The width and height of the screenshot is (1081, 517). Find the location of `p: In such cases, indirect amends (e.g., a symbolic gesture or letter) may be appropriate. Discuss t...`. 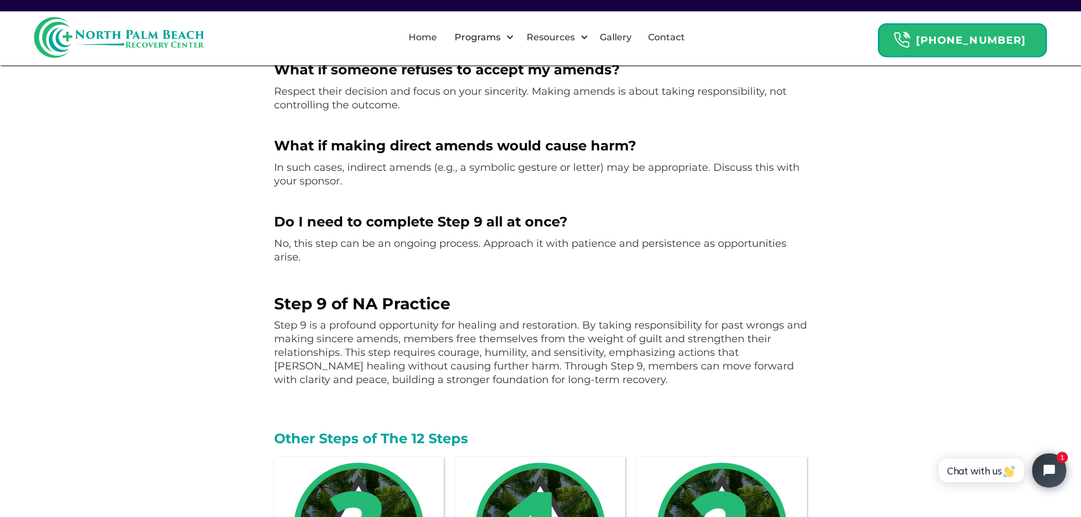

p: In such cases, indirect amends (e.g., a symbolic gesture or letter) may be appropriate. Discuss t... is located at coordinates (541, 174).